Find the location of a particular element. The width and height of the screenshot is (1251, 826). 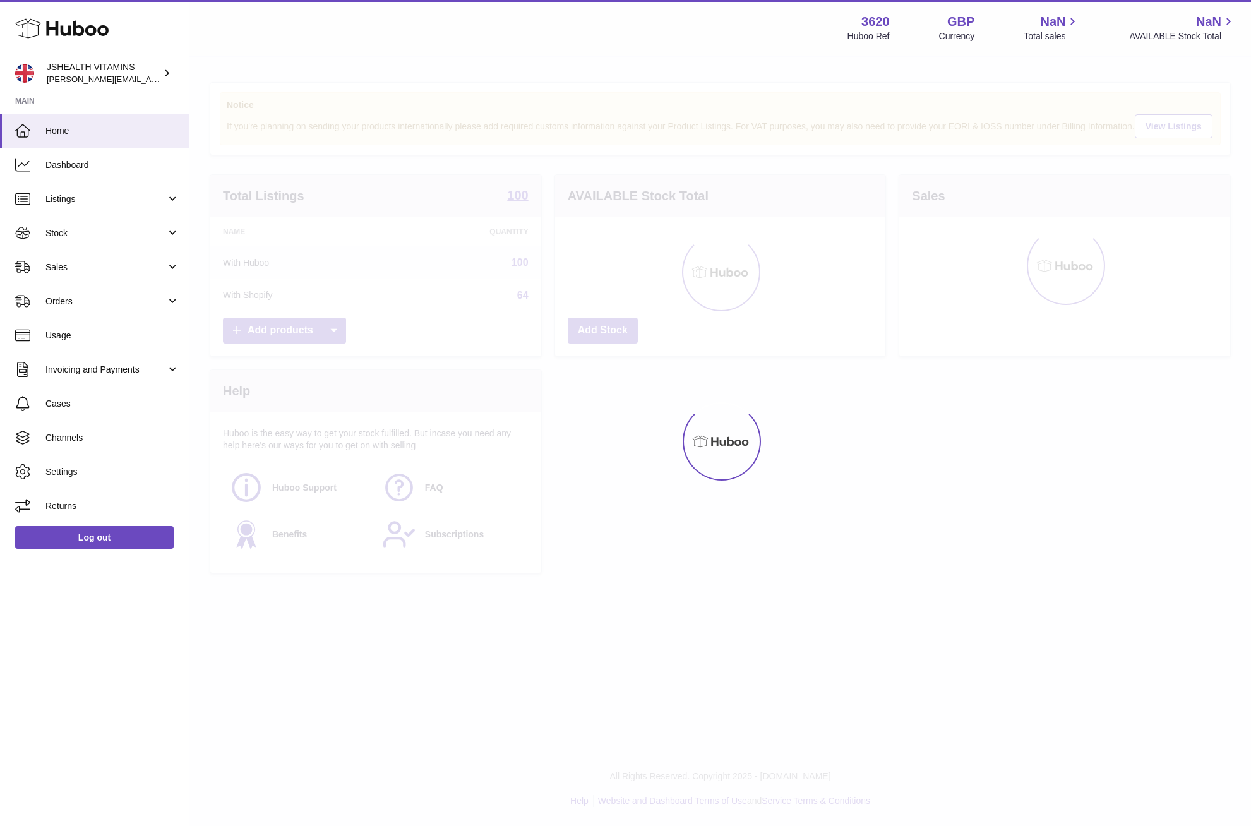

span: Sales is located at coordinates (105, 267).